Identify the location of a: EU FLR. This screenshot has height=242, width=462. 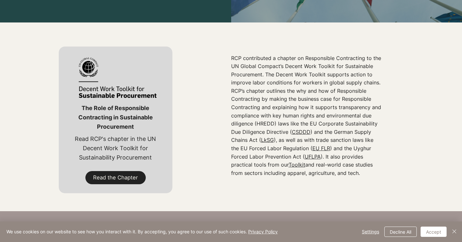
(321, 148).